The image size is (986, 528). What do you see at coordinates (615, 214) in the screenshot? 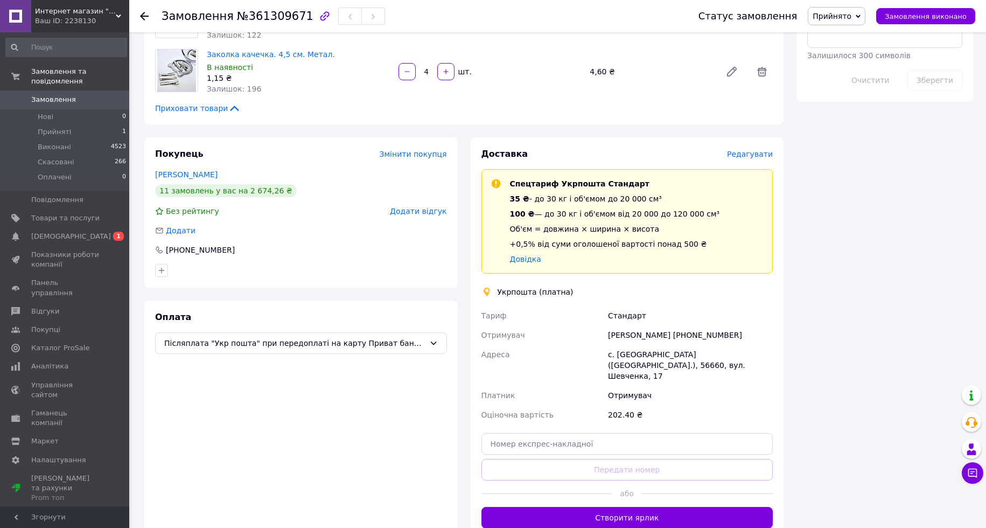
I see `div: — до 30 кг і об'ємом від 20 000 до 120 000 см³` at bounding box center [615, 214].